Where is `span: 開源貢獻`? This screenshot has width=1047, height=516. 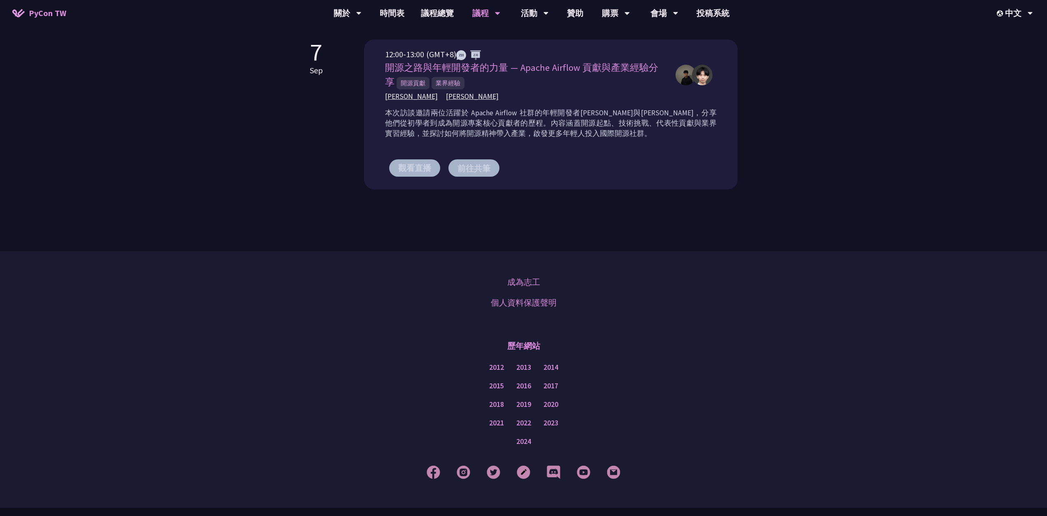
span: 開源貢獻 is located at coordinates (413, 83).